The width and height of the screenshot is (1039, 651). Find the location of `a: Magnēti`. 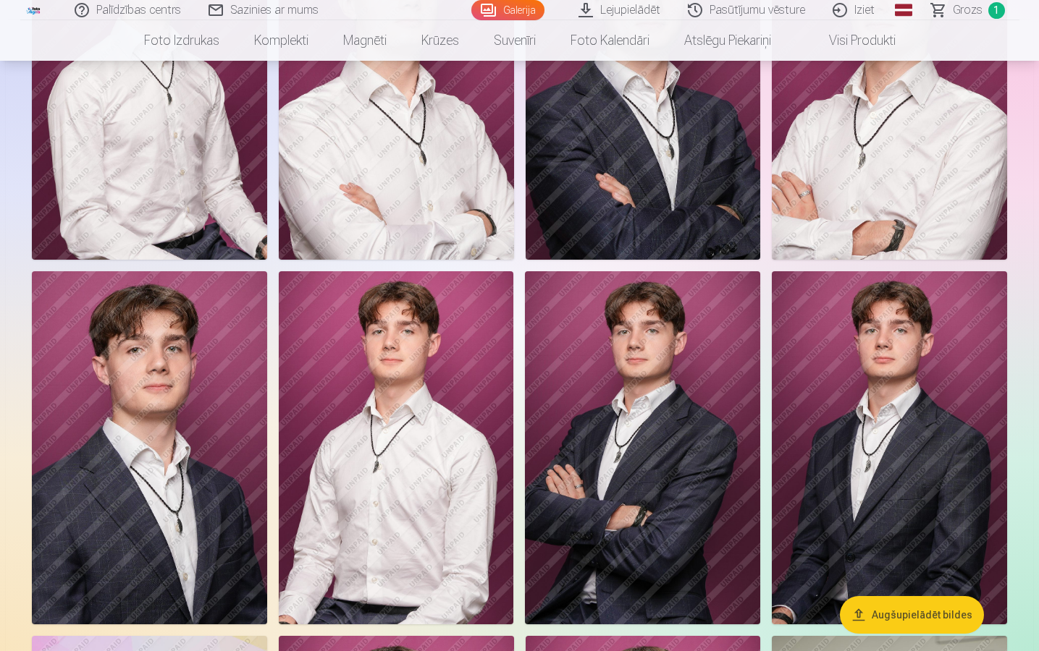

a: Magnēti is located at coordinates (365, 41).